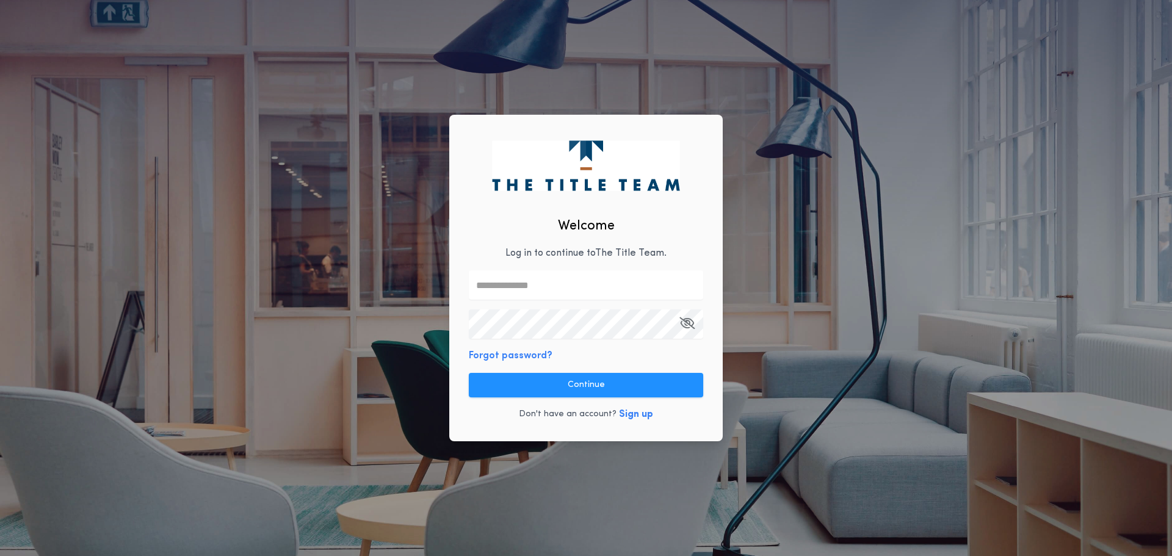 Image resolution: width=1172 pixels, height=556 pixels. Describe the element at coordinates (636, 414) in the screenshot. I see `button: Sign up` at that location.